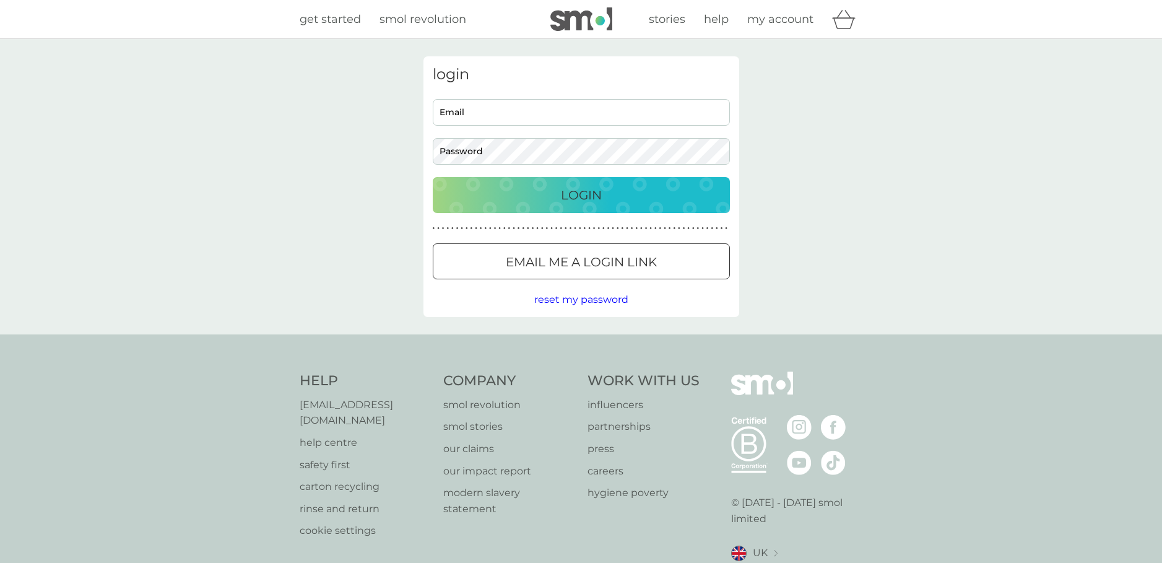  Describe the element at coordinates (847, 19) in the screenshot. I see `div: basket` at that location.